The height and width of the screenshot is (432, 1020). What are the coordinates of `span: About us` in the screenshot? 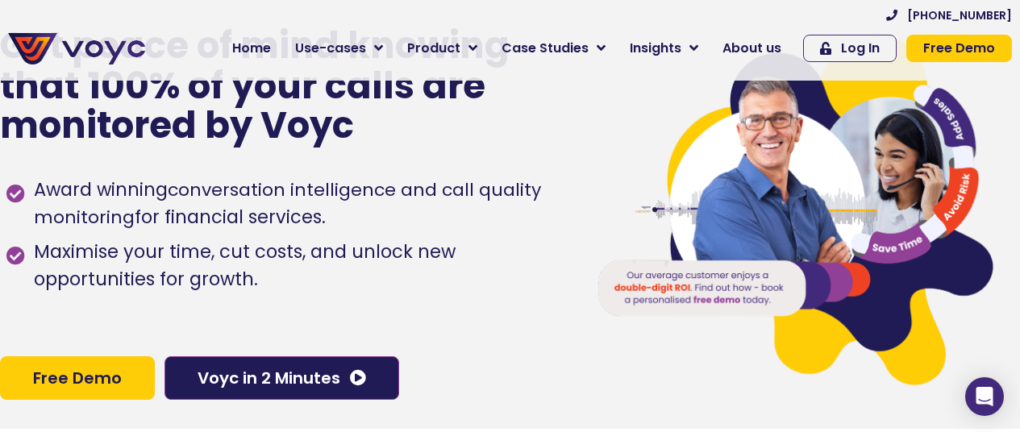 It's located at (751, 48).